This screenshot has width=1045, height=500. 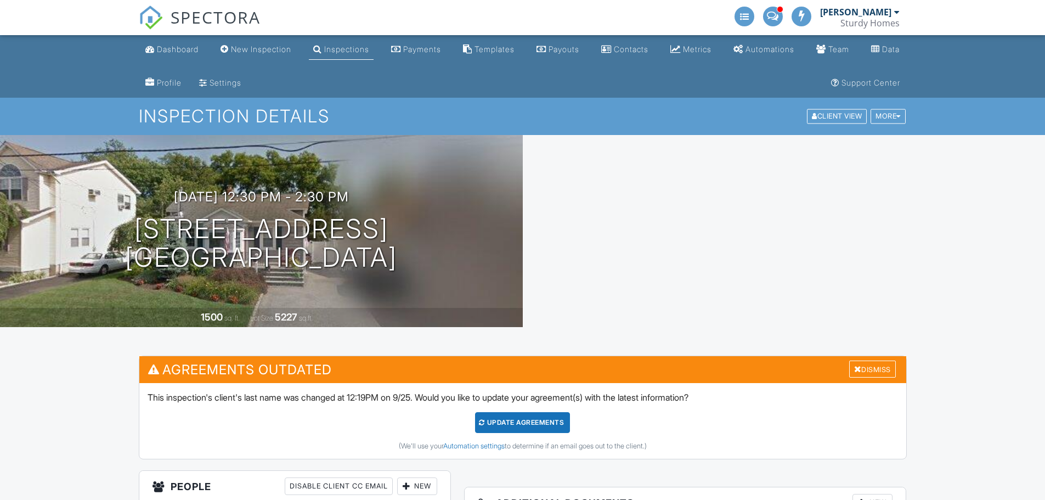 I want to click on div: Data, so click(x=891, y=49).